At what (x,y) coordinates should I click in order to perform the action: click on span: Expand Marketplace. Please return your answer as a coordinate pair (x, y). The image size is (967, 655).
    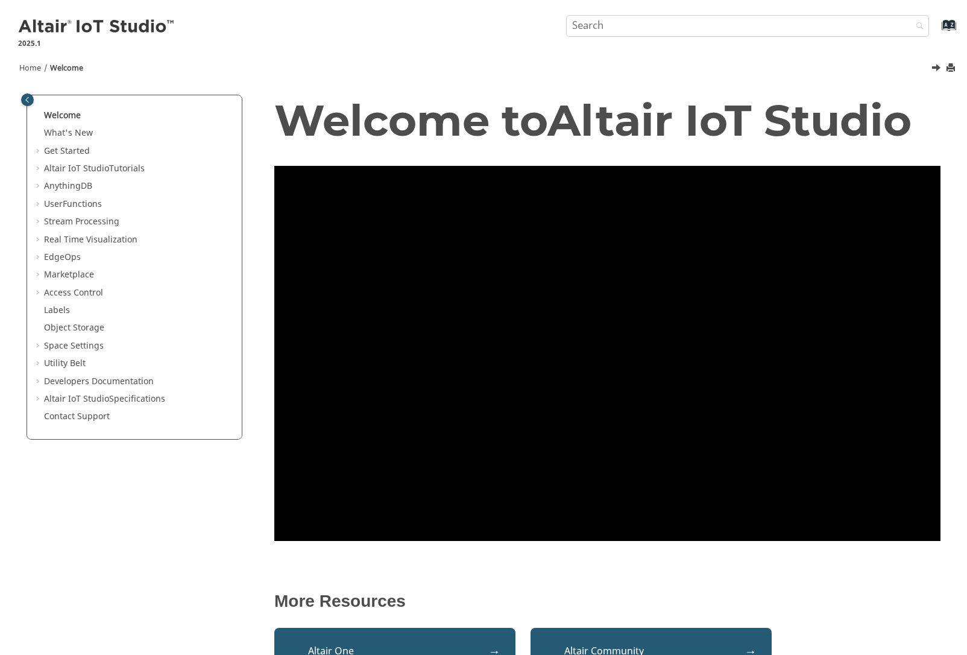
    Looking at the image, I should click on (39, 275).